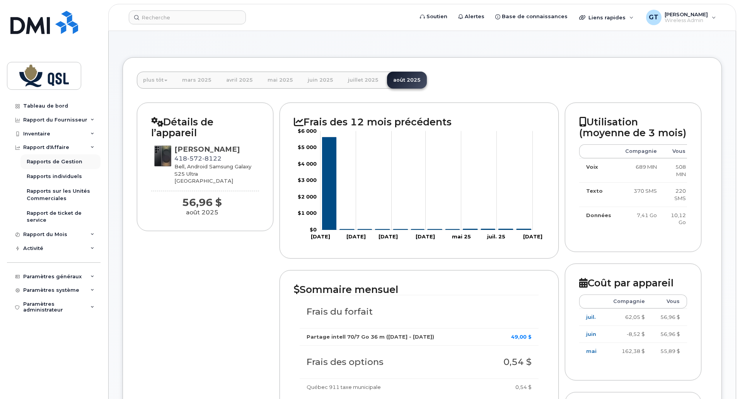 This screenshot has width=740, height=399. I want to click on h2: Détails de l’appareil, so click(205, 127).